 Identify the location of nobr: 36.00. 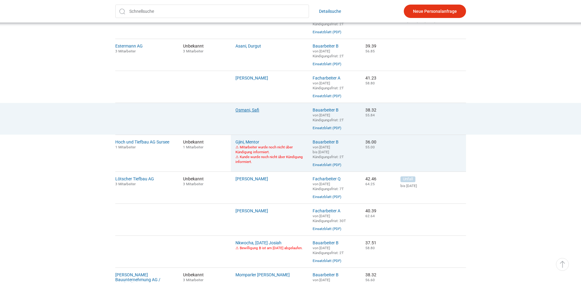
(371, 142).